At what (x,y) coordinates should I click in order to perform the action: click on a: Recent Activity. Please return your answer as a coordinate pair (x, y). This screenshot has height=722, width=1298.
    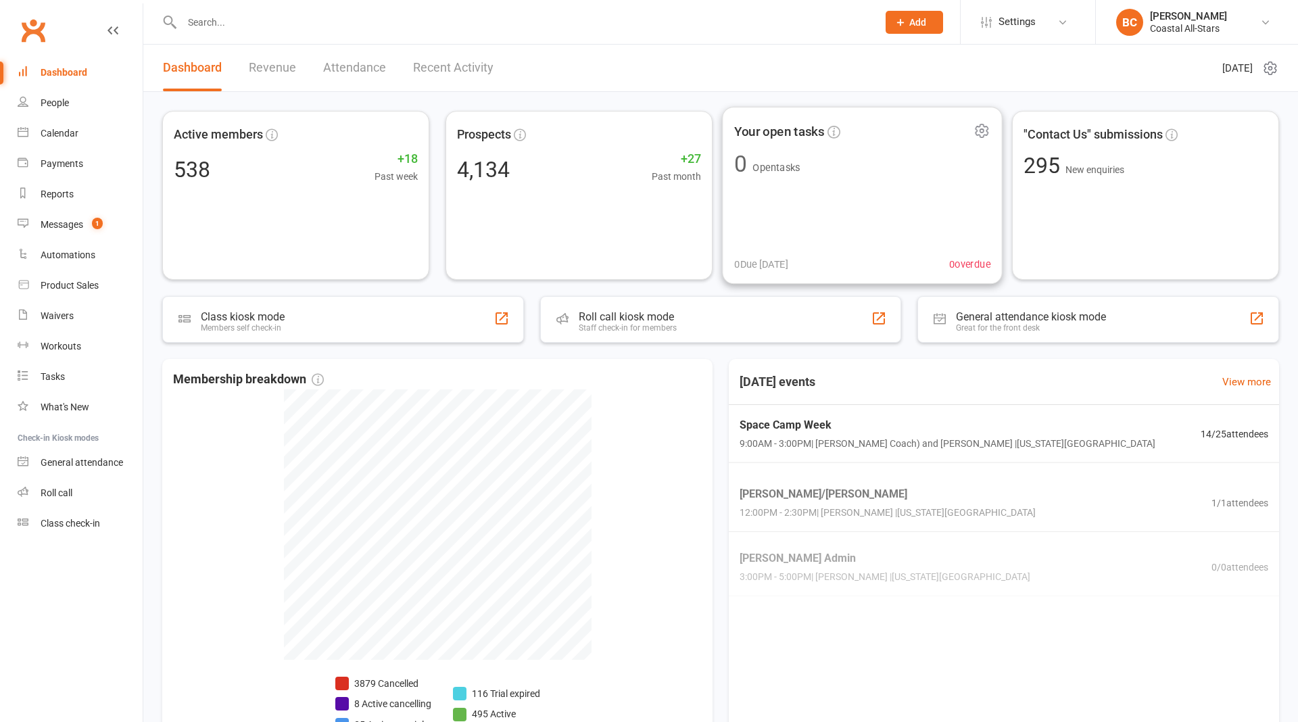
    Looking at the image, I should click on (453, 68).